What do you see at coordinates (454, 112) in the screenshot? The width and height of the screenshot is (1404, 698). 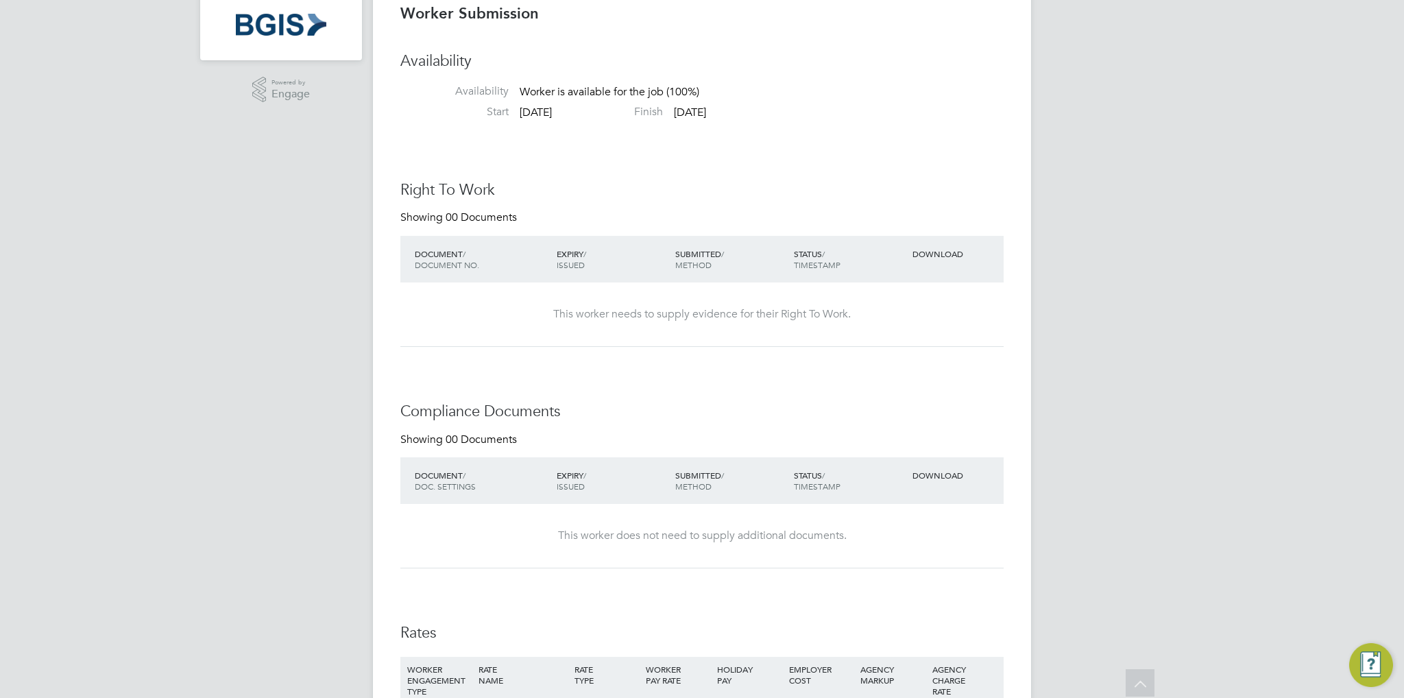 I see `label: Start` at bounding box center [454, 112].